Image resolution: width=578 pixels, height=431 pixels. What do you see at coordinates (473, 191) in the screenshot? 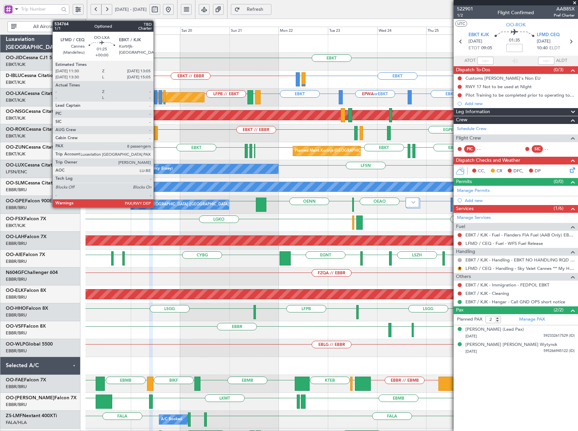
I see `a: Manage Permits` at bounding box center [473, 191].